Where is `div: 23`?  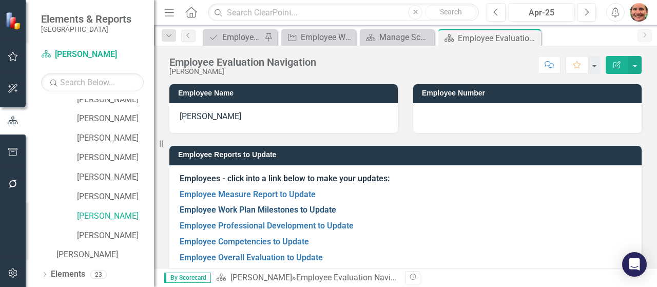
div: 23 is located at coordinates (99, 274).